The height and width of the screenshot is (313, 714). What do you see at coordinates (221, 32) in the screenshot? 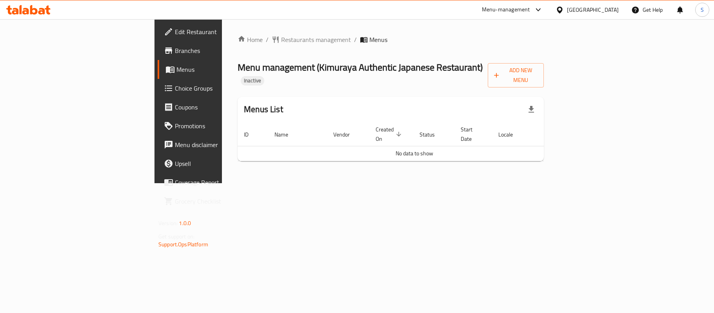
I see `span: Edit Restaurant` at bounding box center [221, 32].